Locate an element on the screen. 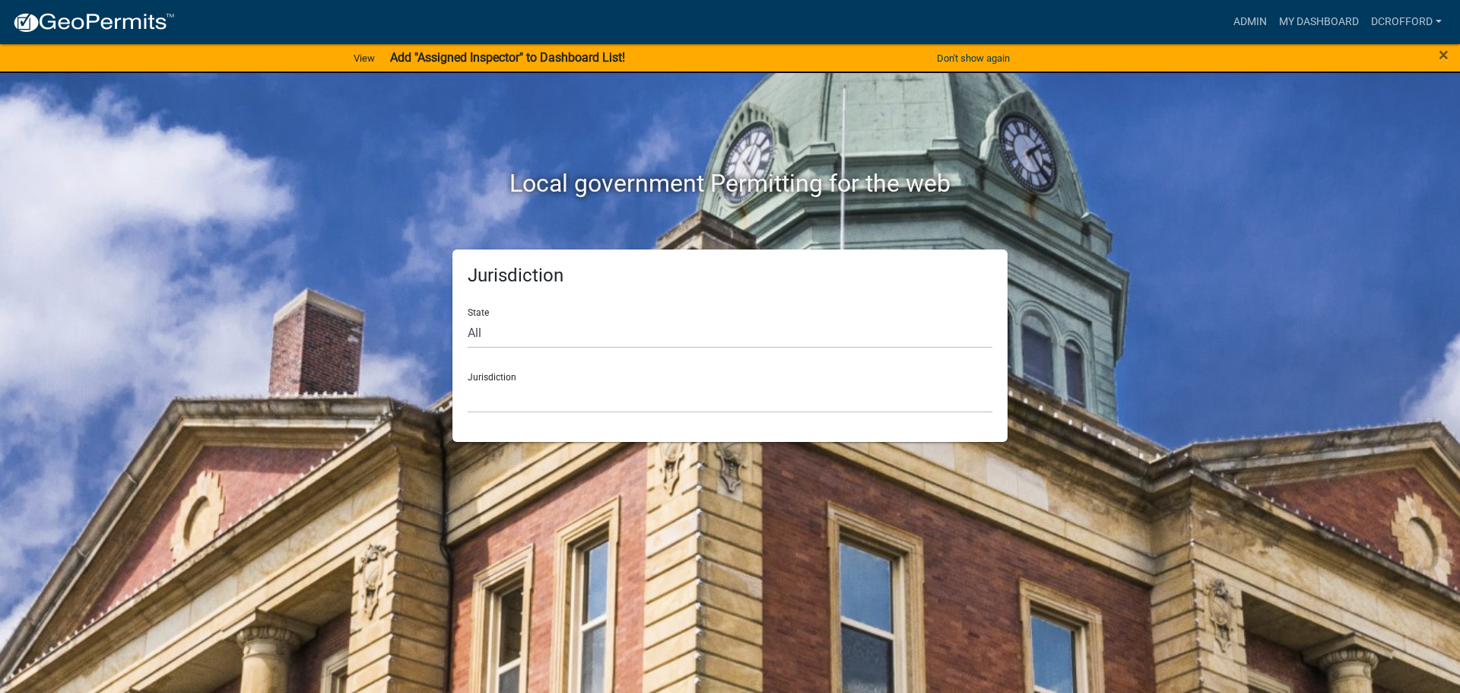  a: My Dashboard is located at coordinates (1319, 22).